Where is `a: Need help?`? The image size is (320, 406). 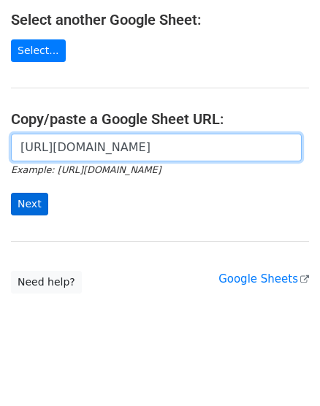 a: Need help? is located at coordinates (46, 282).